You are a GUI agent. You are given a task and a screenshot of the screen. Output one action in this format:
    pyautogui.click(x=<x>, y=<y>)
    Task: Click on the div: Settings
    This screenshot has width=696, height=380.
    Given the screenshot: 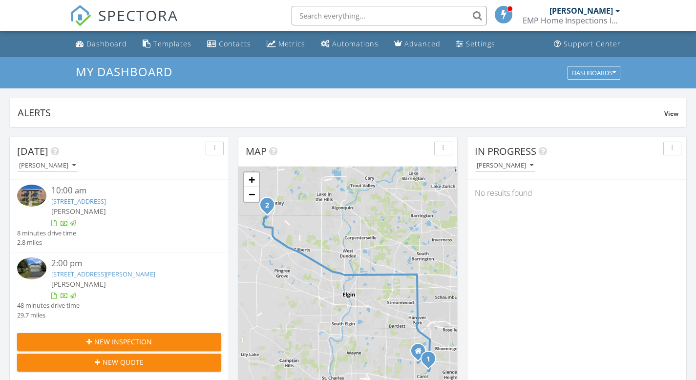 What is the action you would take?
    pyautogui.click(x=481, y=43)
    